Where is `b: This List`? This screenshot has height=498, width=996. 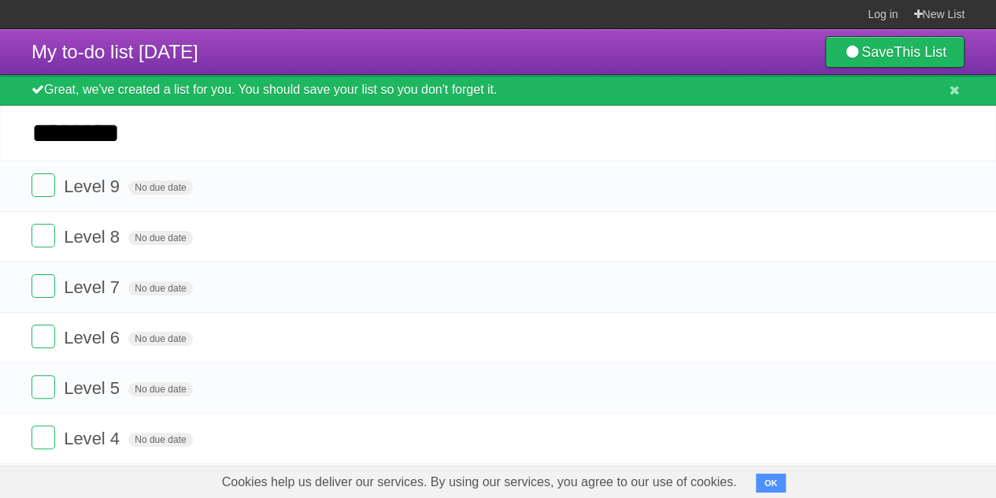
b: This List is located at coordinates (919, 52).